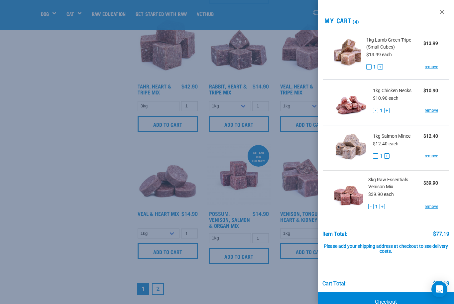 Image resolution: width=454 pixels, height=304 pixels. Describe the element at coordinates (396, 183) in the screenshot. I see `span: 3kg Raw Essentials Venison Mix` at that location.